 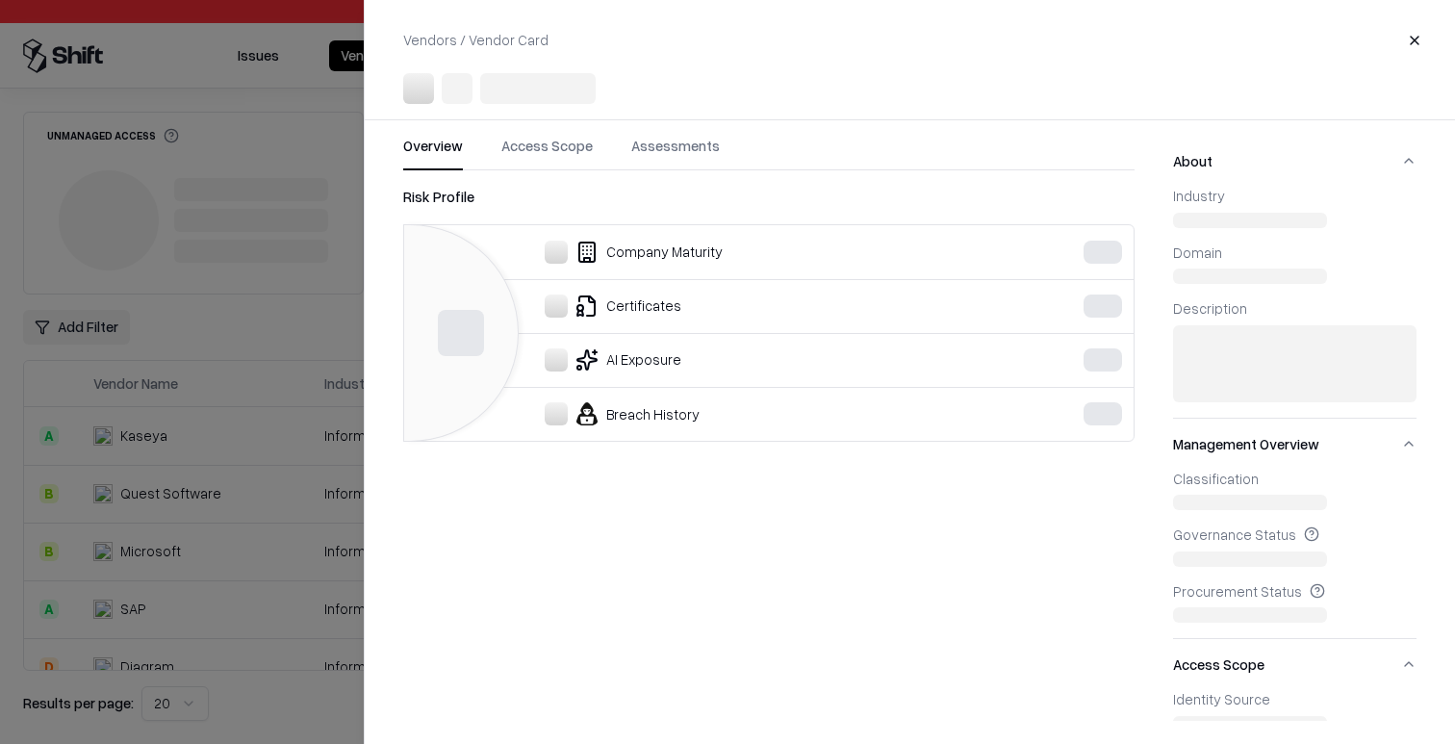 I want to click on div: Procurement Status, so click(x=1295, y=591).